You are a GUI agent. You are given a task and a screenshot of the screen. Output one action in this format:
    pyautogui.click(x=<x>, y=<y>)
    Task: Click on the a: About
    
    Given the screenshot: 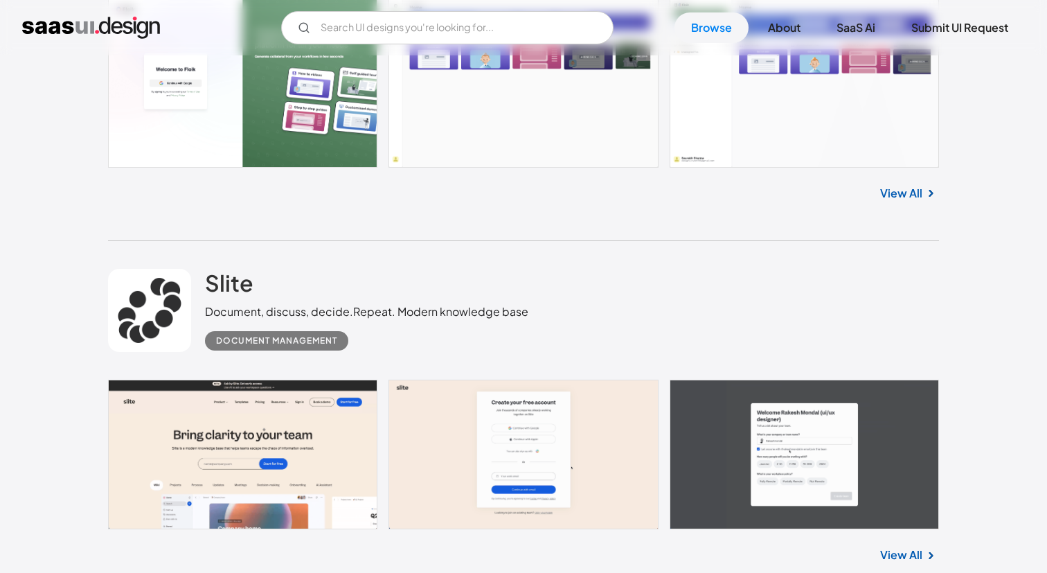 What is the action you would take?
    pyautogui.click(x=784, y=28)
    